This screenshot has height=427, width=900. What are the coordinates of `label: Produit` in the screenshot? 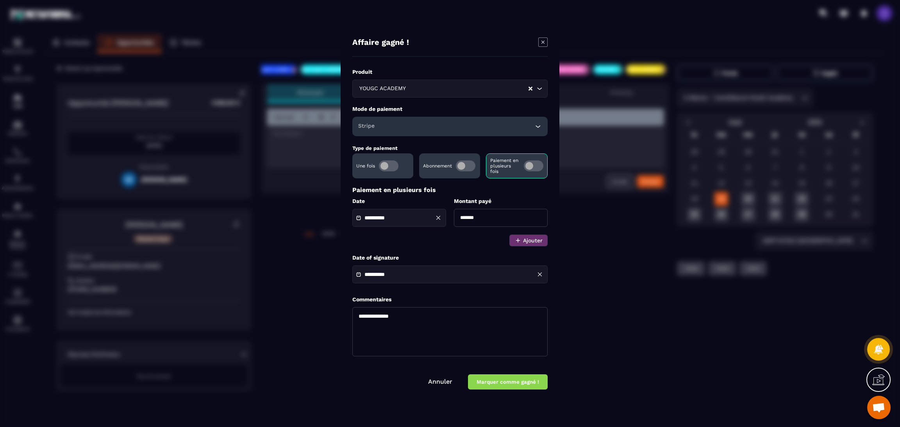 It's located at (450, 72).